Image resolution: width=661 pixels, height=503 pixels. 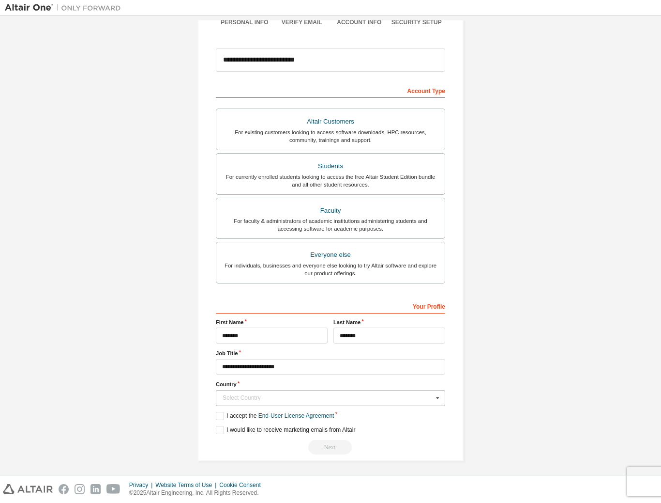 I want to click on img: youtube.svg, so click(x=113, y=488).